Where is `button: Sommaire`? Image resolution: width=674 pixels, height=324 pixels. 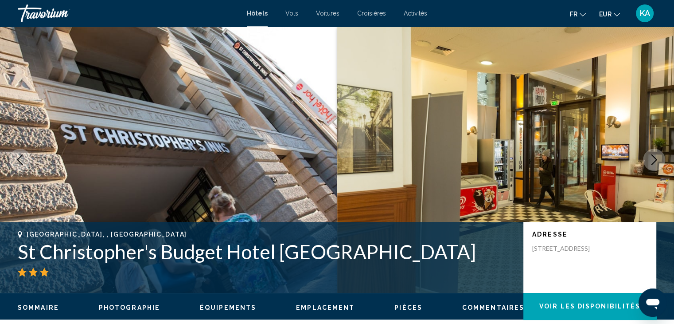
button: Sommaire is located at coordinates (38, 307).